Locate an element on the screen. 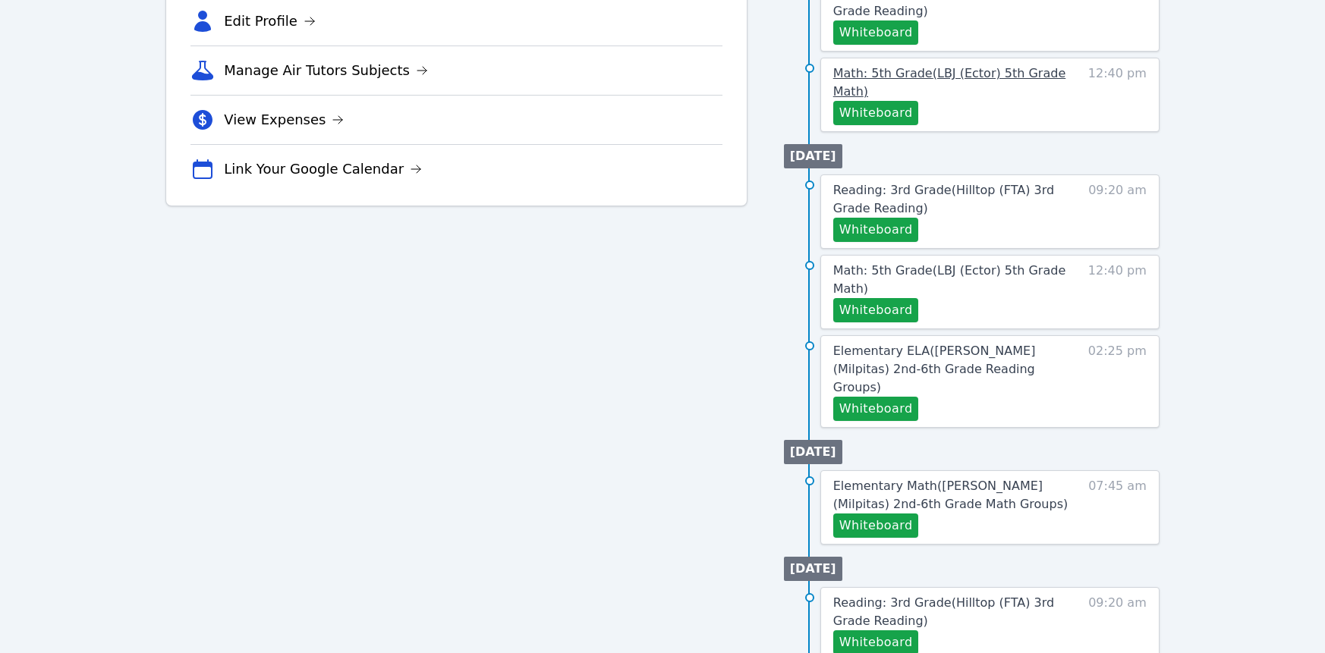 The width and height of the screenshot is (1325, 653). a: Link Your Google Calendar is located at coordinates (322, 169).